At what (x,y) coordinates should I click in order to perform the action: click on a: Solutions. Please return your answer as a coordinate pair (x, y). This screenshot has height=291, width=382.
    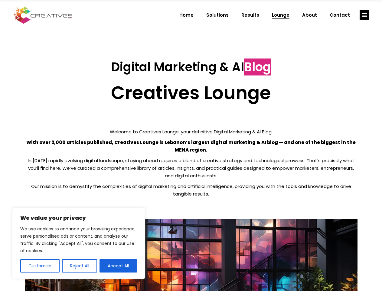
    Looking at the image, I should click on (218, 15).